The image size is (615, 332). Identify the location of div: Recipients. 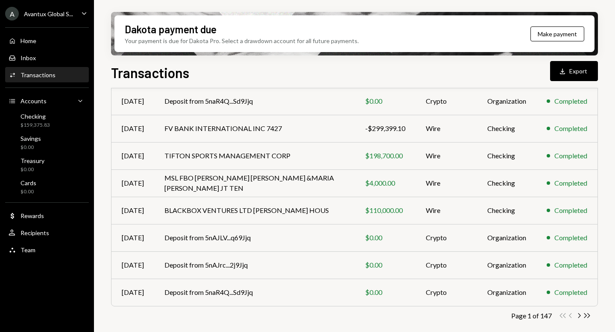
(35, 233).